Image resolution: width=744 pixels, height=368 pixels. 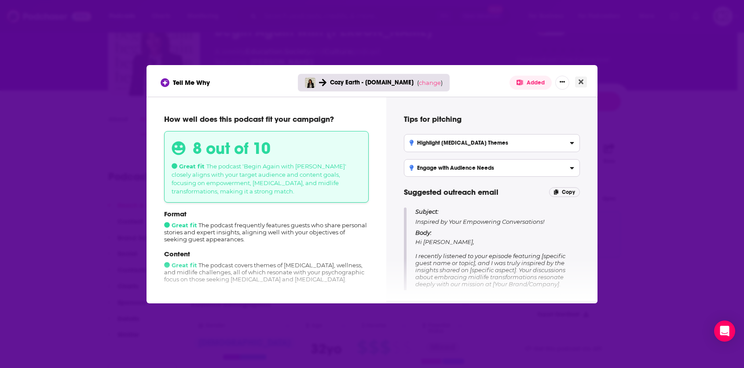 I want to click on p: Content, so click(x=266, y=254).